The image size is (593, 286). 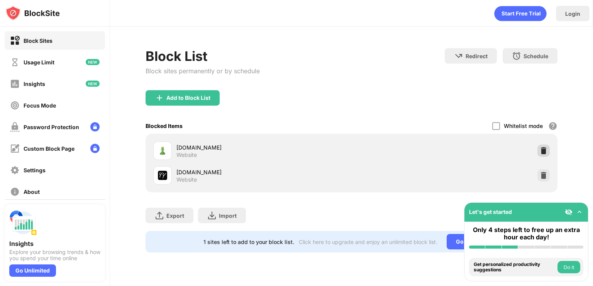 What do you see at coordinates (34, 170) in the screenshot?
I see `div: Settings` at bounding box center [34, 170].